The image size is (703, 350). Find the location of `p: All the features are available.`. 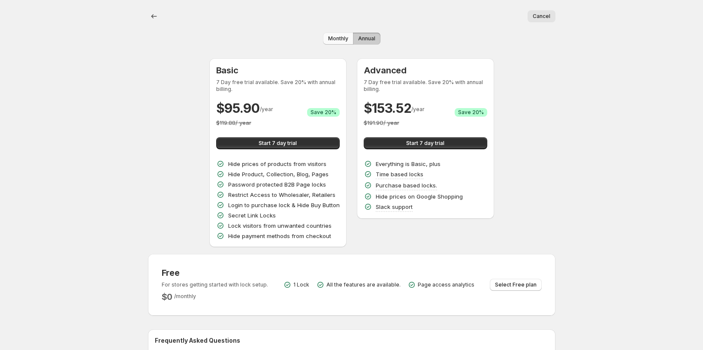

p: All the features are available. is located at coordinates (364, 285).